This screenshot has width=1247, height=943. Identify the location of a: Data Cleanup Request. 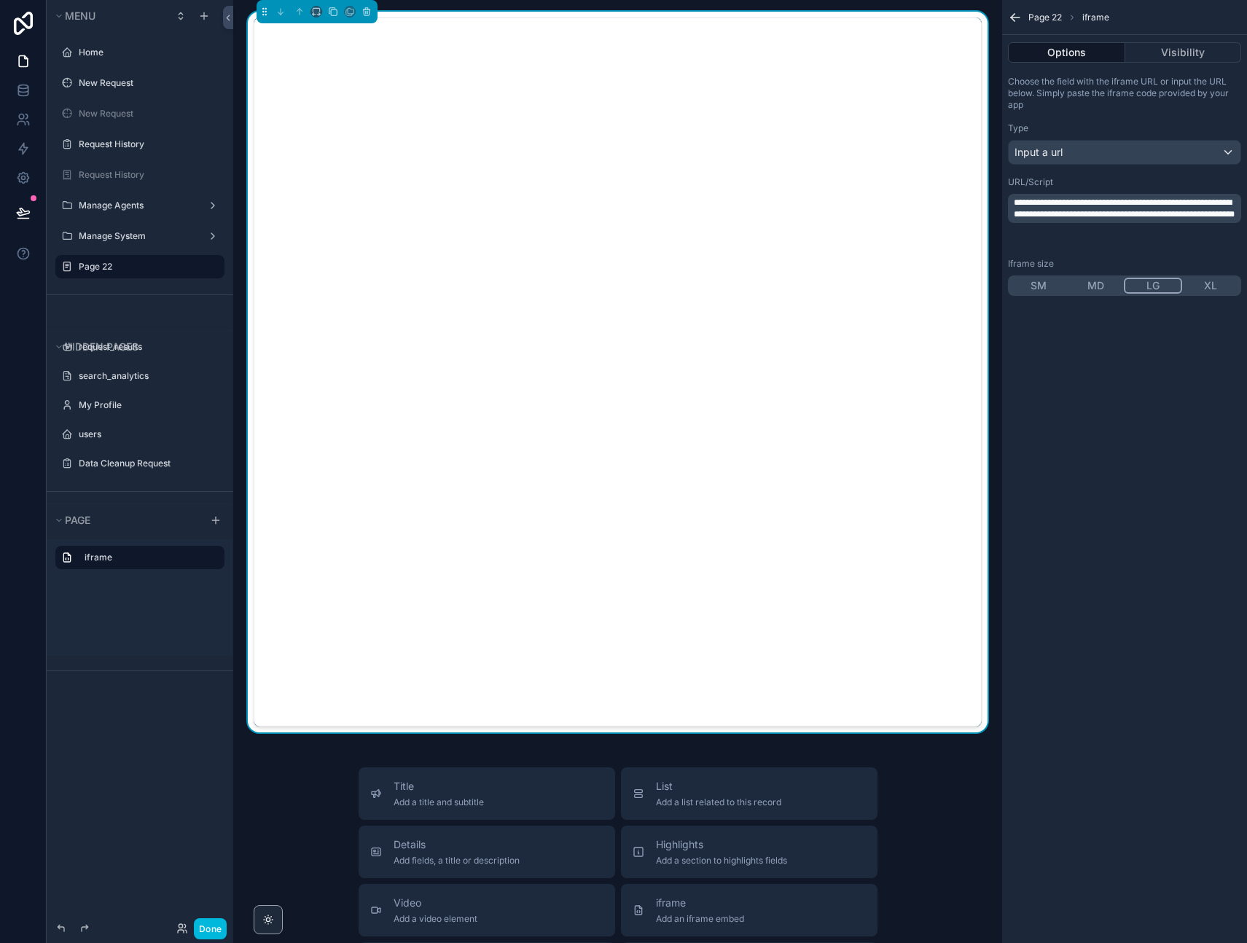
(147, 464).